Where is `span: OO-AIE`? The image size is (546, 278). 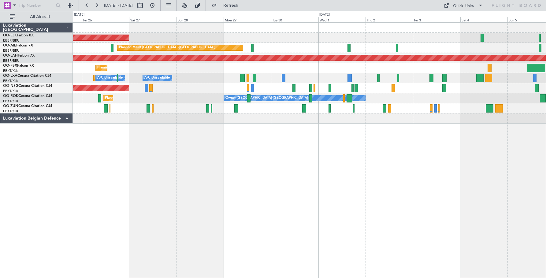
span: OO-AIE is located at coordinates (9, 46).